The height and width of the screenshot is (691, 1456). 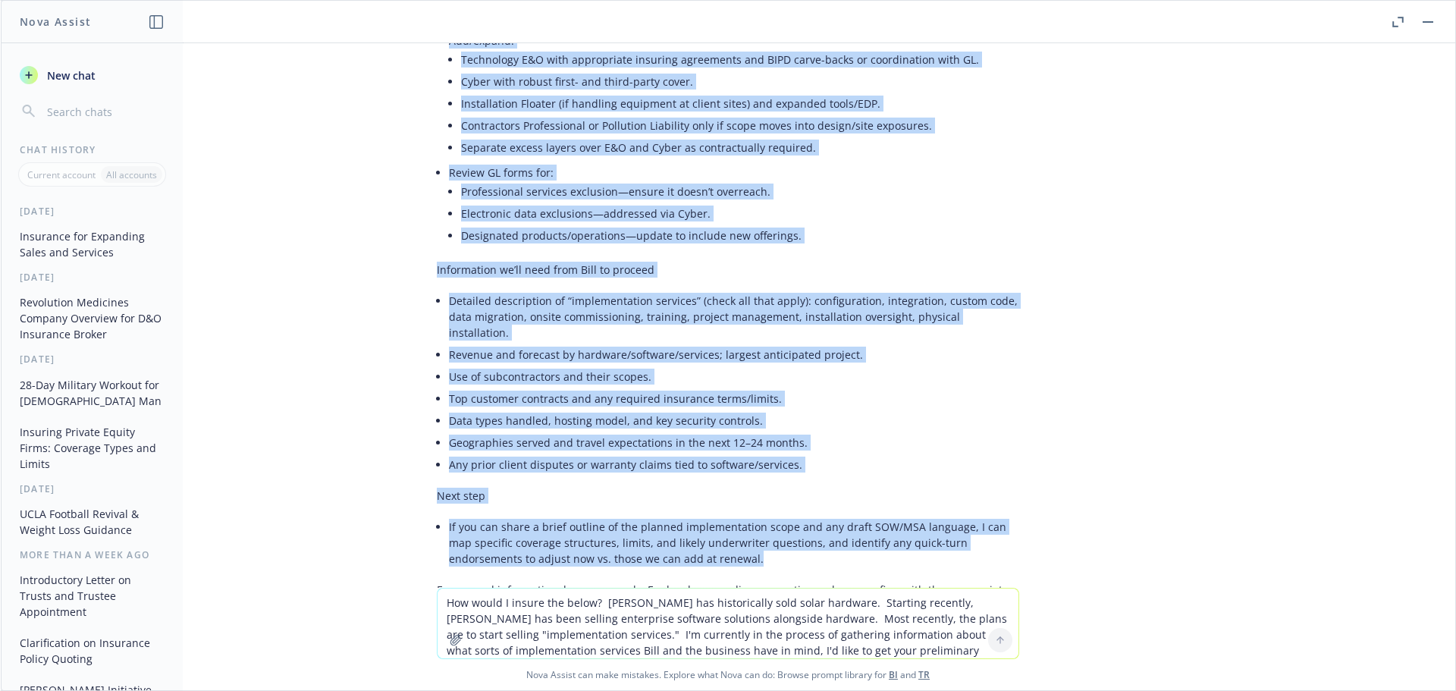 I want to click on li: Designated products/operations—update to include new offerings., so click(x=740, y=235).